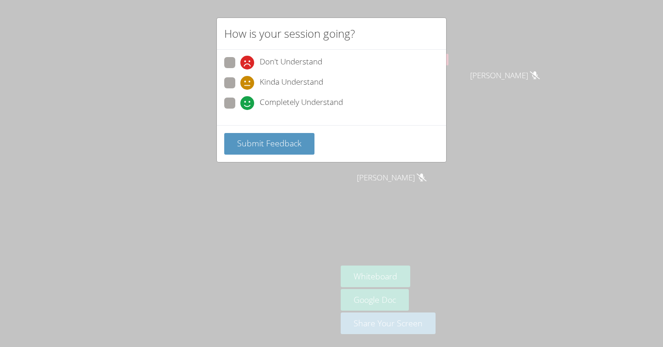 This screenshot has width=663, height=347. I want to click on span: Don't Understand, so click(291, 63).